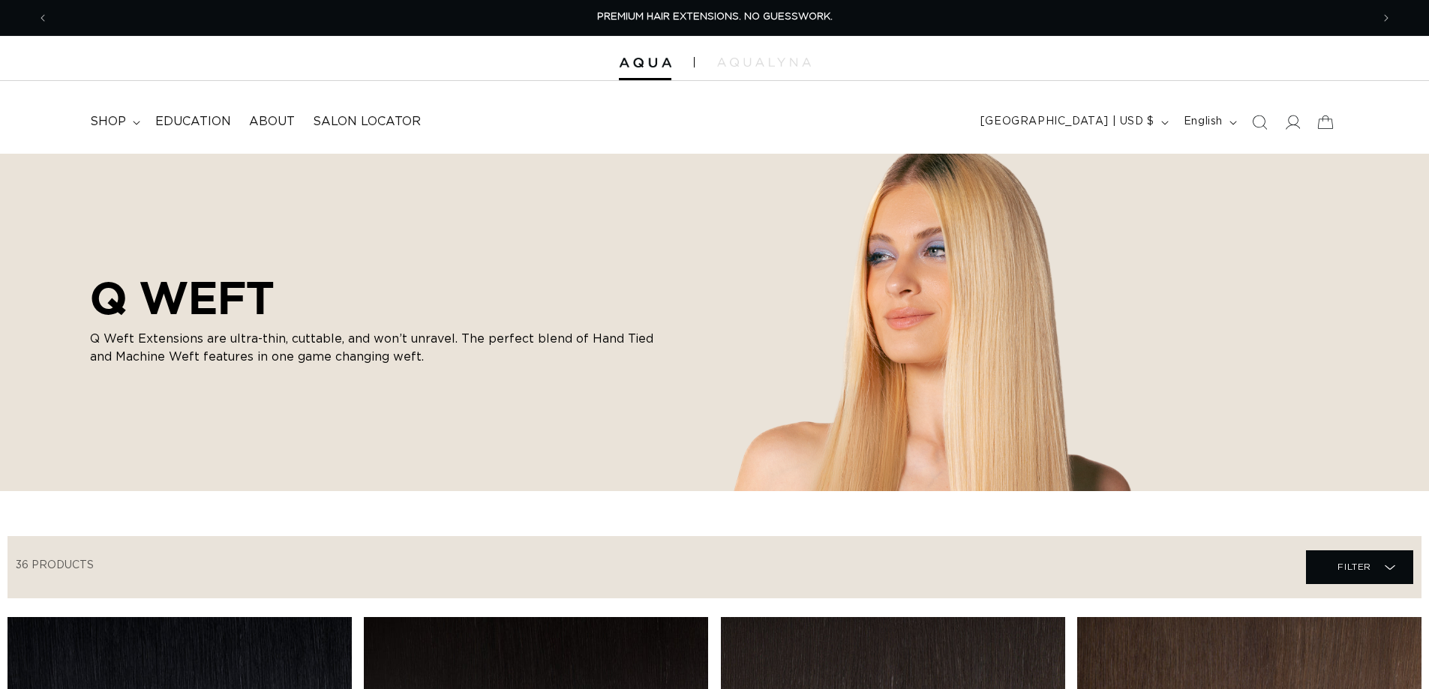 The height and width of the screenshot is (689, 1429). What do you see at coordinates (193, 122) in the screenshot?
I see `span: Education` at bounding box center [193, 122].